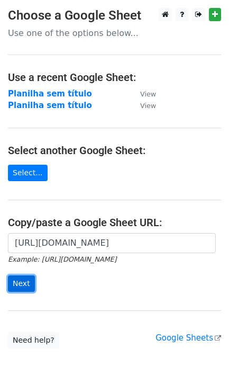 This screenshot has height=366, width=229. Describe the element at coordinates (203, 341) in the screenshot. I see `div: Widget de chat` at that location.